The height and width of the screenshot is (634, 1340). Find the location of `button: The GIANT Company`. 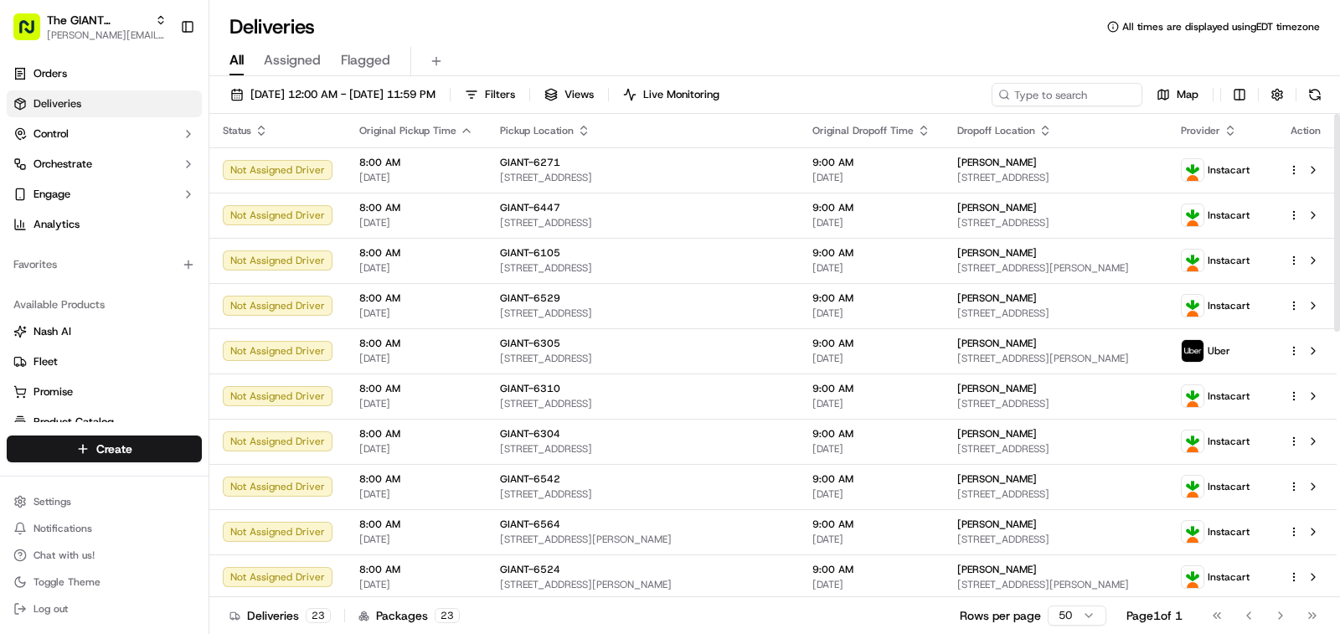

button: The GIANT Company is located at coordinates (97, 20).